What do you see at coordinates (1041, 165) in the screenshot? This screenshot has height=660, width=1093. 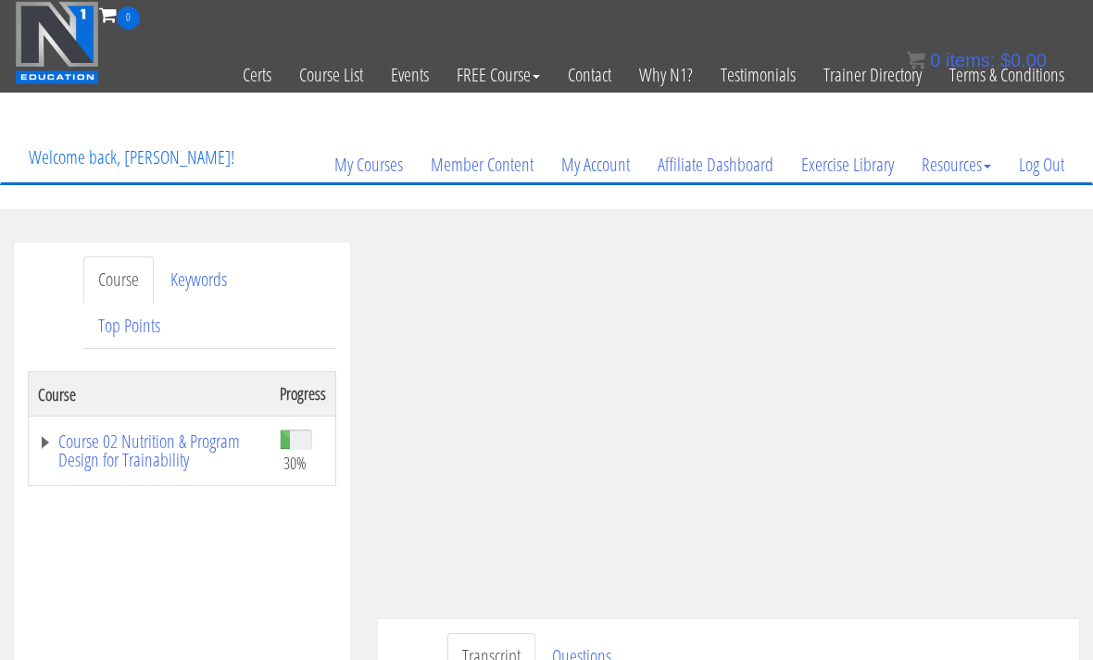 I see `a: Log Out` at bounding box center [1041, 165].